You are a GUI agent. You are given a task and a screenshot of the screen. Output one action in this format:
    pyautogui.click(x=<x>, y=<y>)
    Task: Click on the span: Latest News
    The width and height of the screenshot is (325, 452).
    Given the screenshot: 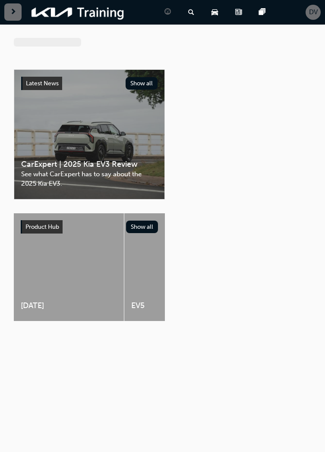 What is the action you would take?
    pyautogui.click(x=42, y=83)
    